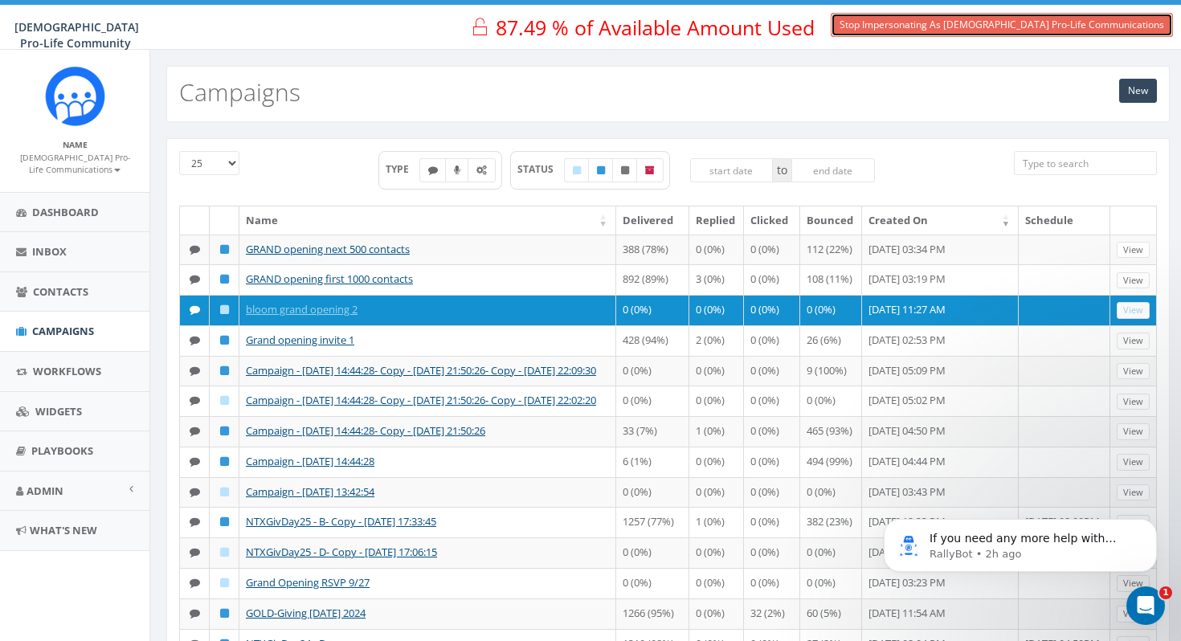  What do you see at coordinates (328, 249) in the screenshot?
I see `a: GRAND opening next 500 contacts` at bounding box center [328, 249].